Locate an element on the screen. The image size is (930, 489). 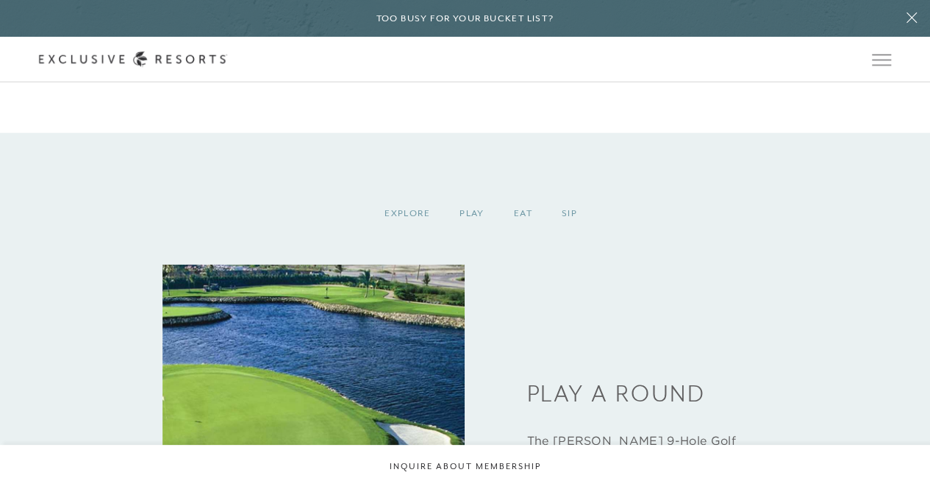
div: Eat is located at coordinates (523, 213).